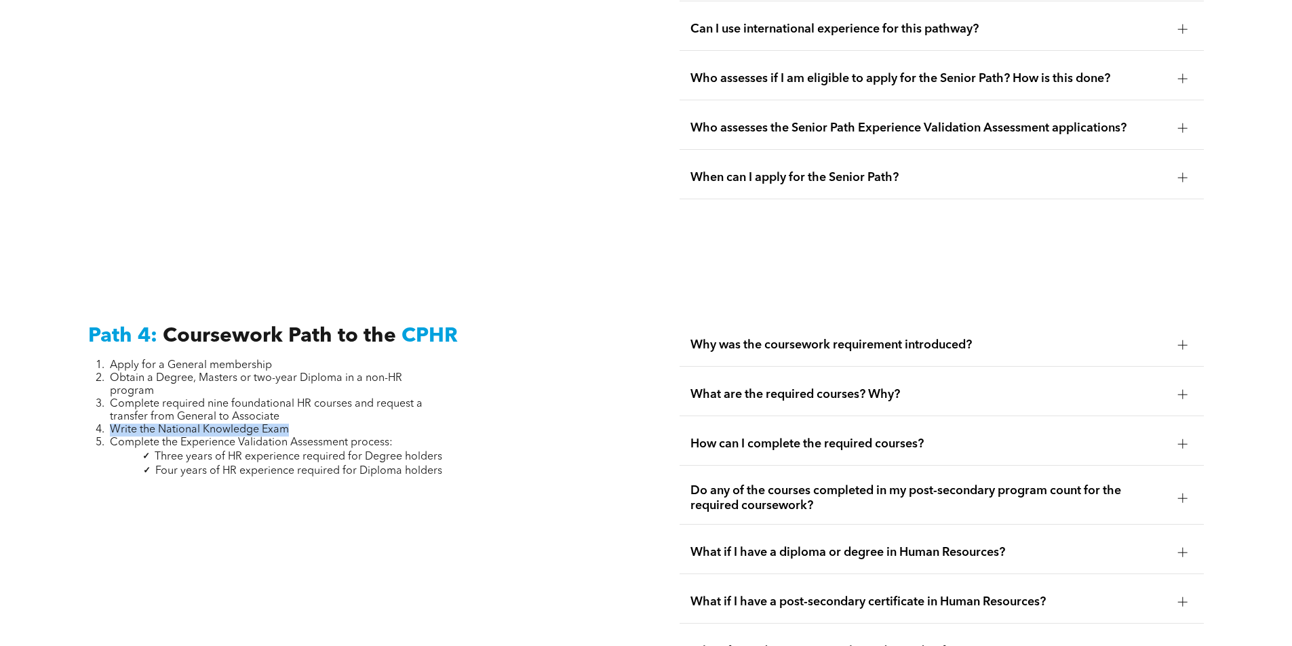 This screenshot has height=646, width=1292. Describe the element at coordinates (191, 366) in the screenshot. I see `span: Apply for a General membership` at that location.